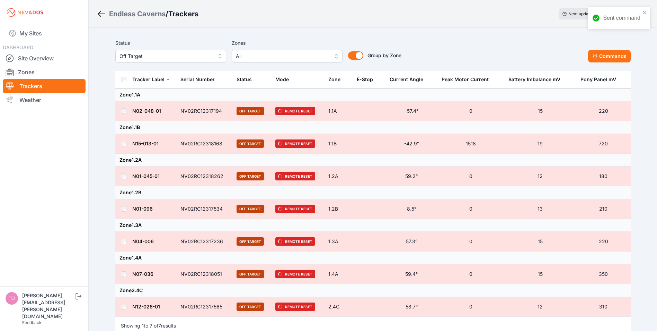 This screenshot has height=331, width=657. What do you see at coordinates (368, 79) in the screenshot?
I see `button: E-Stop` at bounding box center [368, 79].